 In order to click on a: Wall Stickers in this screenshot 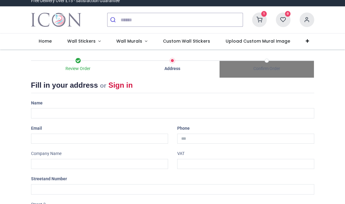, I will do `click(84, 41)`.